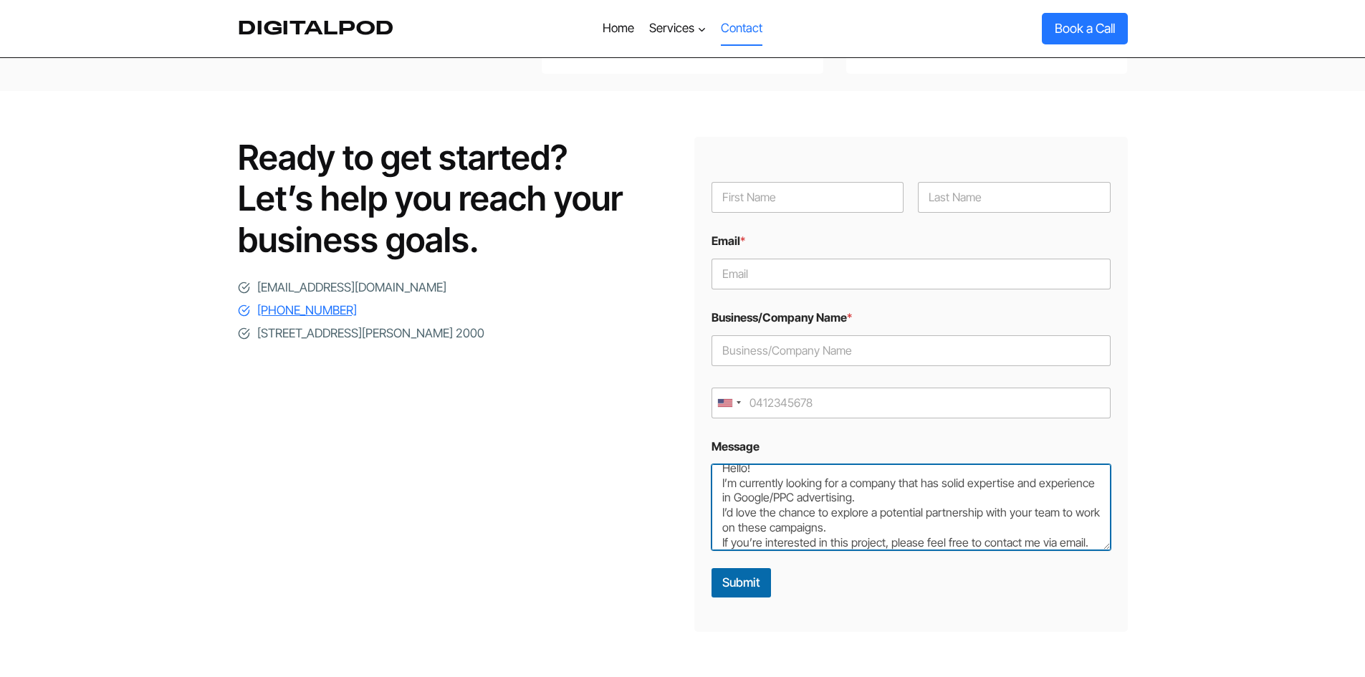  What do you see at coordinates (619, 29) in the screenshot?
I see `a: Home` at bounding box center [619, 29].